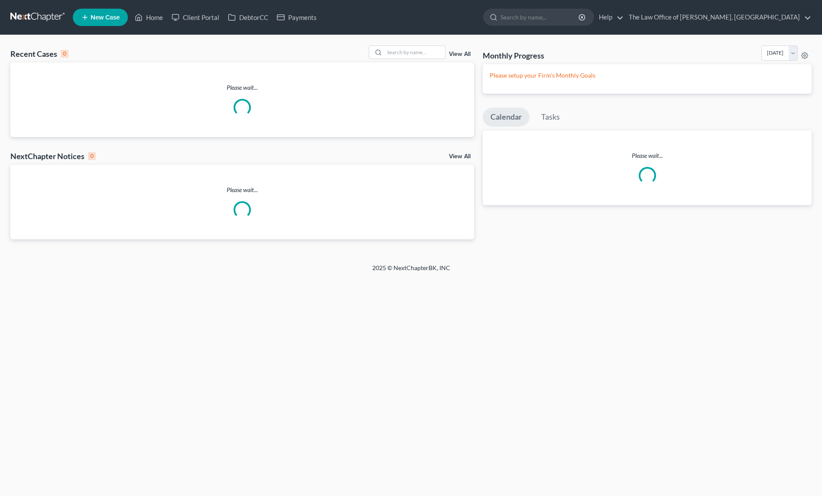  I want to click on h3: Monthly Progress, so click(514, 55).